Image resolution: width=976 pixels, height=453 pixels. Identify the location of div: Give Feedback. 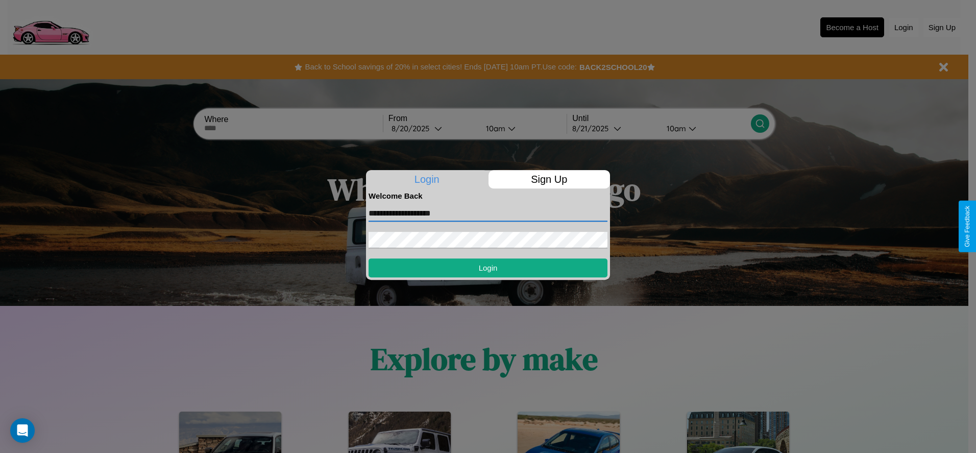
(967, 226).